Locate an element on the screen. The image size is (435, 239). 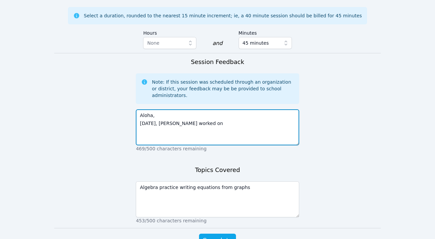
p: 469/500 characters remaining is located at coordinates (217, 148).